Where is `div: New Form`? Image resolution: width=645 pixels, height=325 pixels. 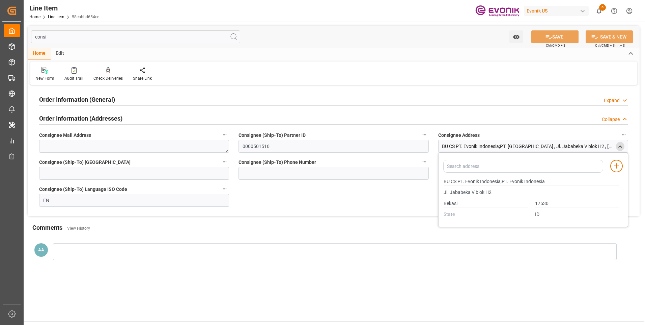 div: New Form is located at coordinates (45, 78).